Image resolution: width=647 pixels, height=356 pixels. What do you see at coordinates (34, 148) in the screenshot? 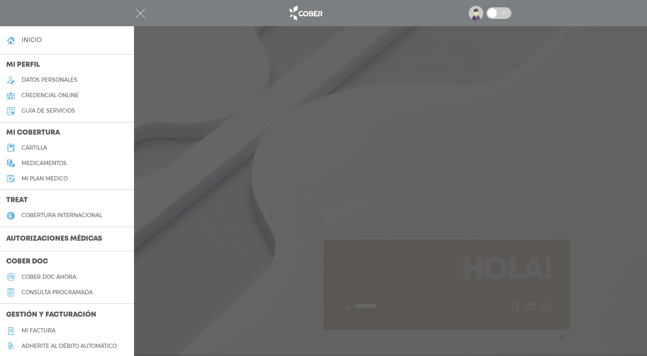
I see `h5: cartilla` at bounding box center [34, 148].